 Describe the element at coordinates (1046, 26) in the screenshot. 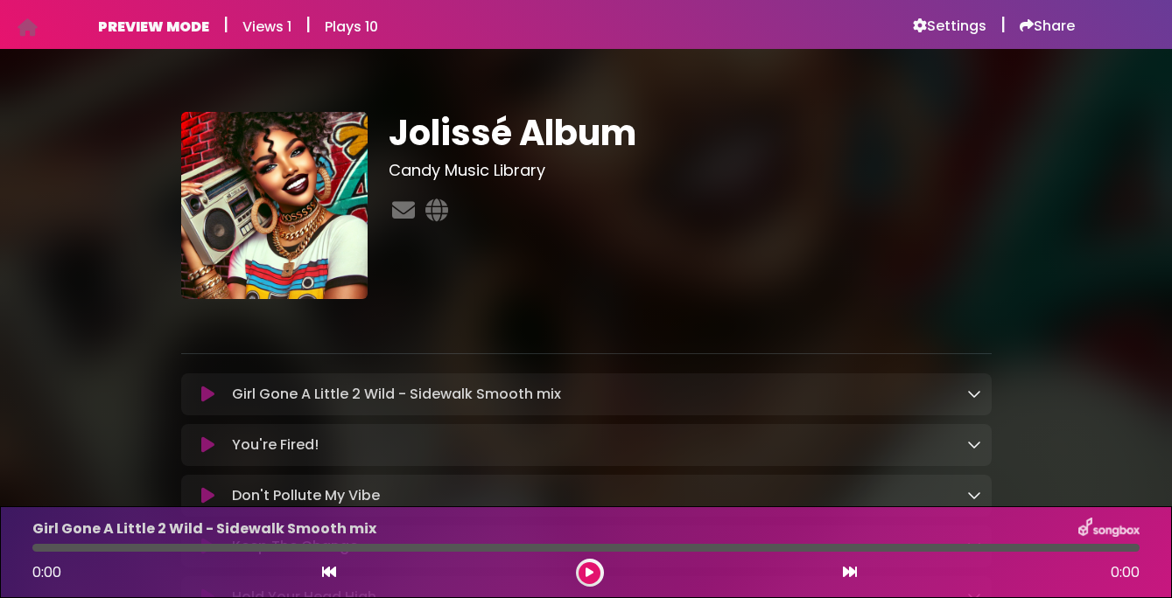

I see `h6: Share` at that location.